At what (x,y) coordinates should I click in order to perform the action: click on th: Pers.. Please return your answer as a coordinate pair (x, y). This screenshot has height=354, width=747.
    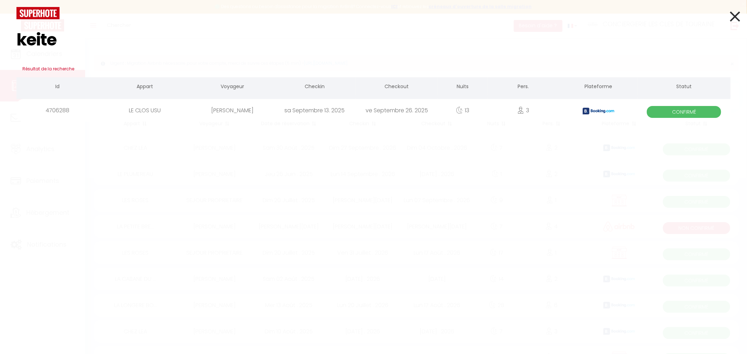
    Looking at the image, I should click on (523, 87).